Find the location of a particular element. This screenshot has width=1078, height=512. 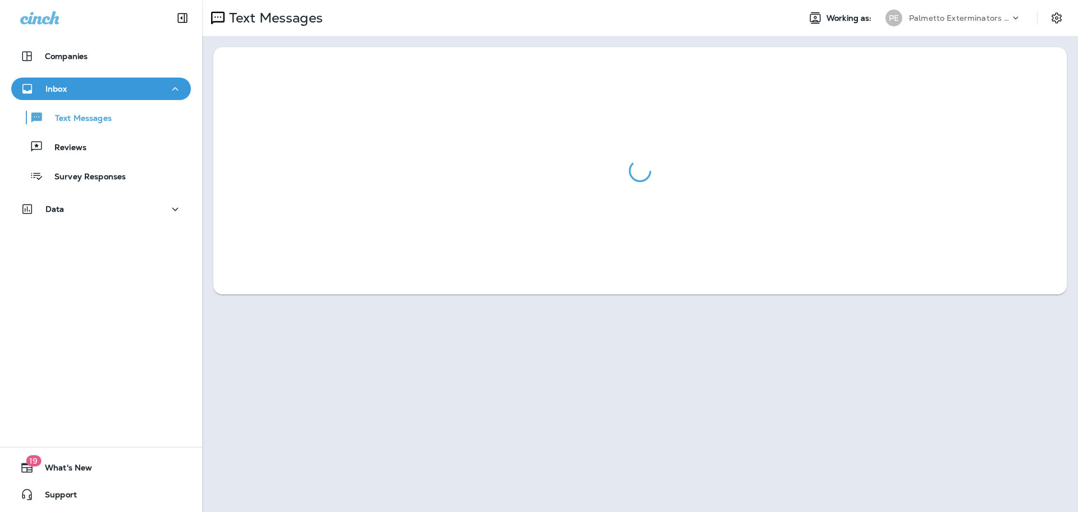

button: Support is located at coordinates (101, 494).